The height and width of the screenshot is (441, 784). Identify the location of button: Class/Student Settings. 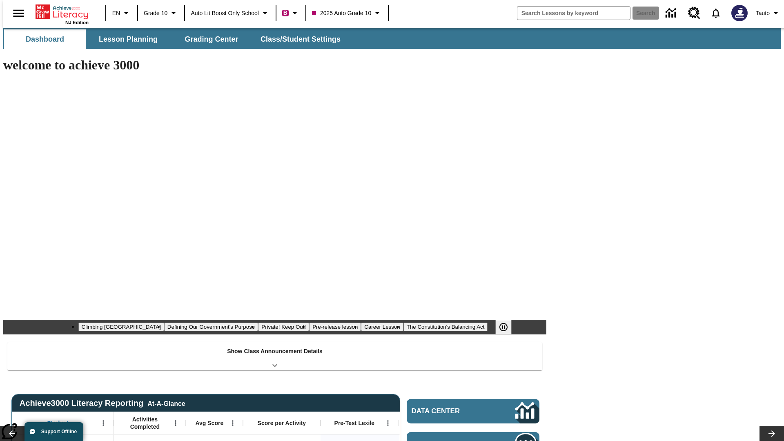
(300, 39).